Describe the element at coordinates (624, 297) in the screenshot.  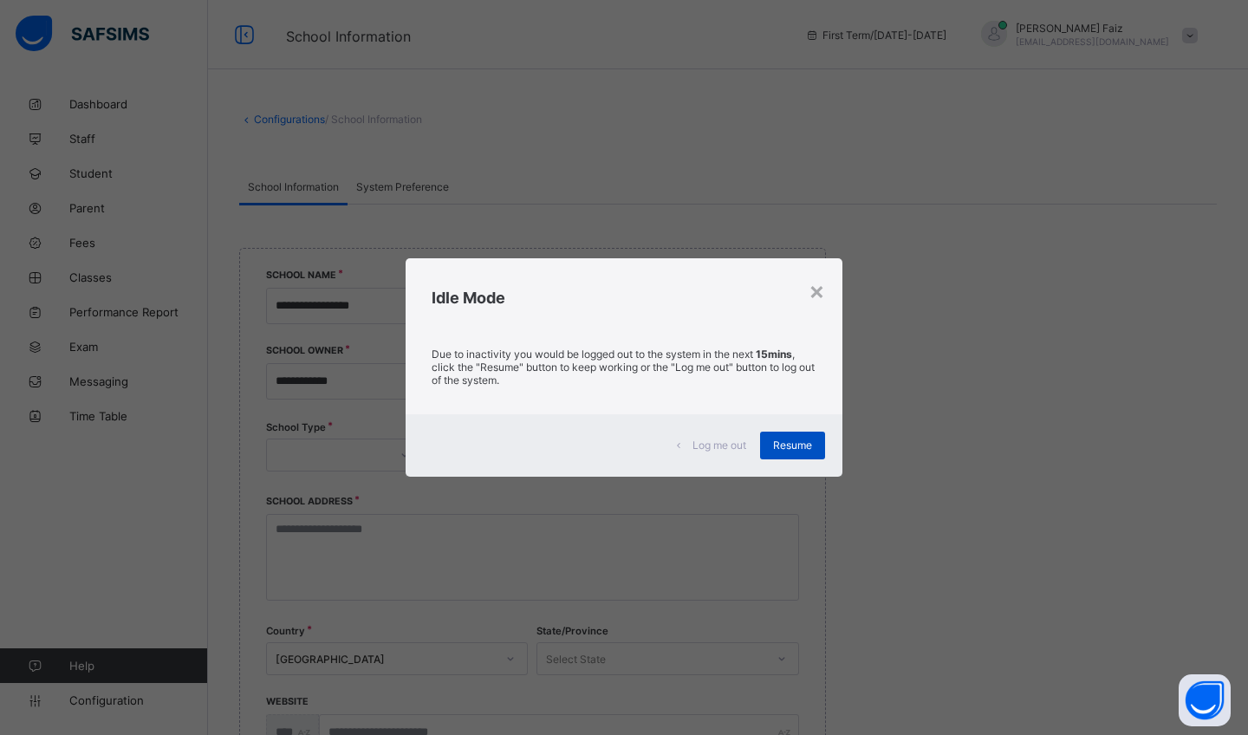
I see `h2: Idle Mode` at that location.